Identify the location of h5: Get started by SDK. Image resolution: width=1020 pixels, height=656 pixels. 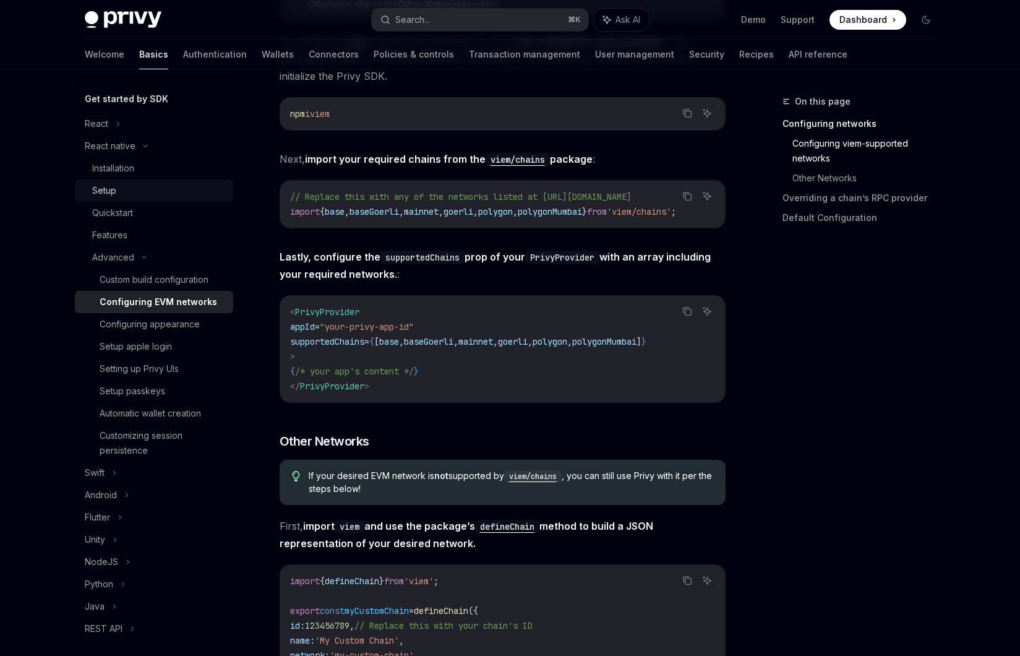
(126, 99).